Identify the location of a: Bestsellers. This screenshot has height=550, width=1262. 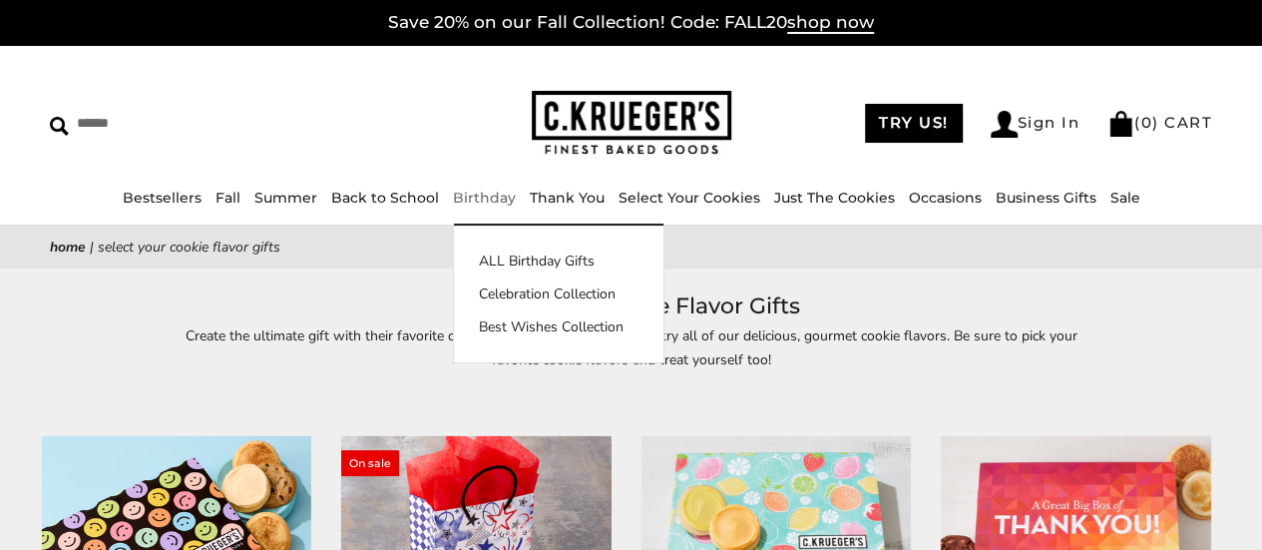
(162, 198).